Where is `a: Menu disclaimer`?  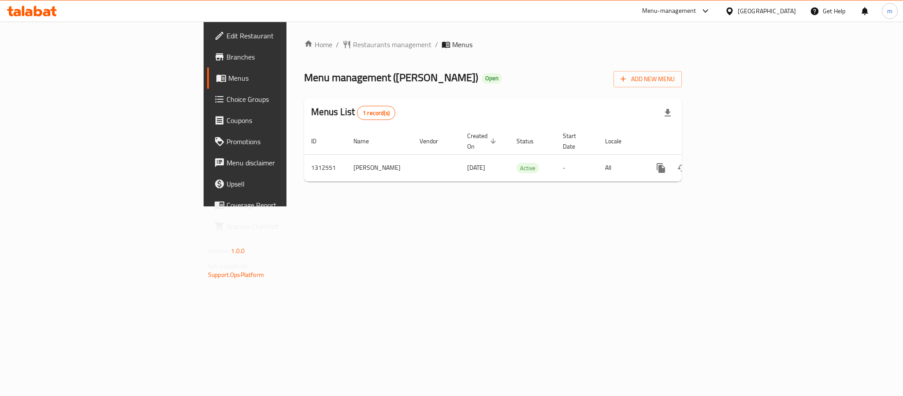 a: Menu disclaimer is located at coordinates (281, 163).